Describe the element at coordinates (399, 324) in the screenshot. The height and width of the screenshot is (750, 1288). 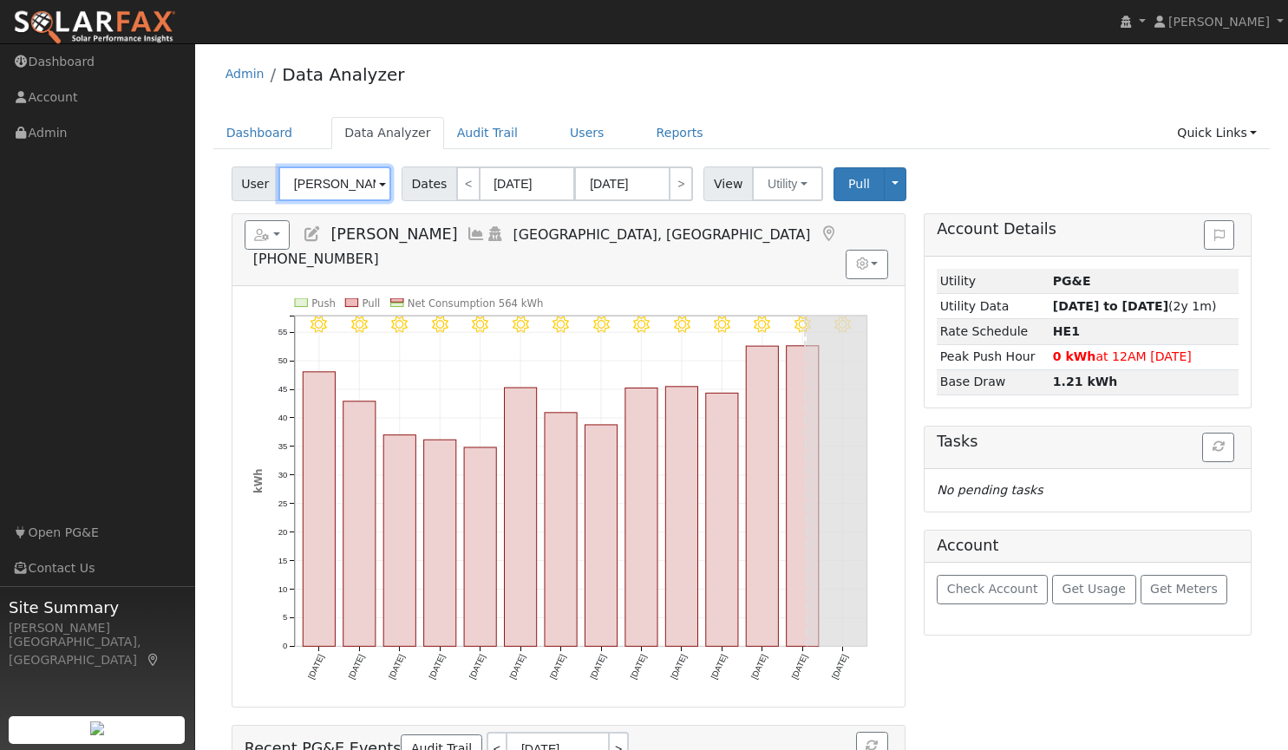
I see `i: 7/31 - Clear` at that location.